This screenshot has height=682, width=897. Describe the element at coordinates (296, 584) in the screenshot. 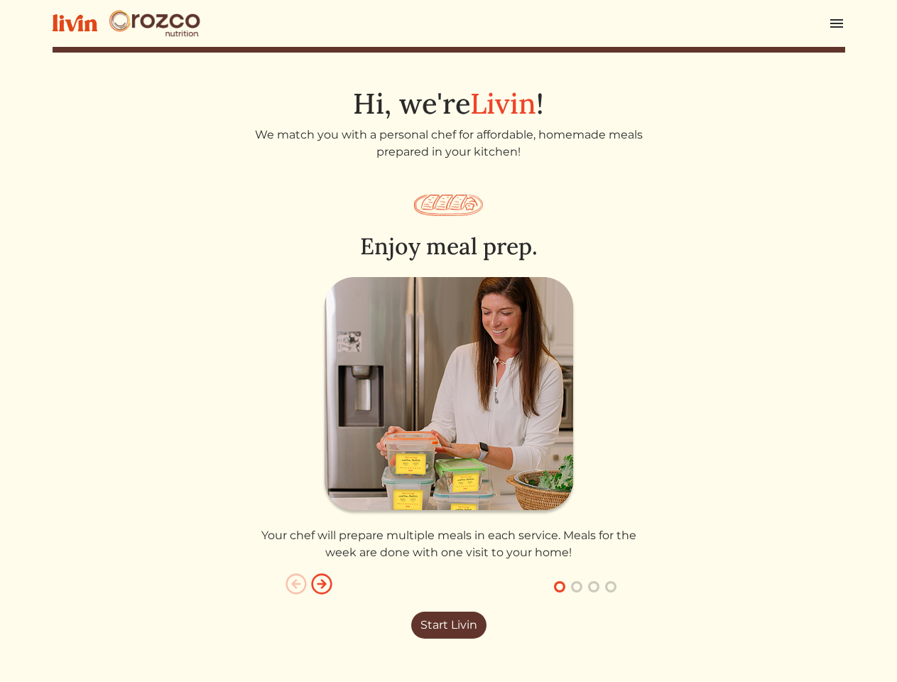

I see `img: arrow_left_circle-e85112c684eda759d60b36925cadc85fc21d73bdafaa37c14bdfe87aa8b63651.svg` at that location.